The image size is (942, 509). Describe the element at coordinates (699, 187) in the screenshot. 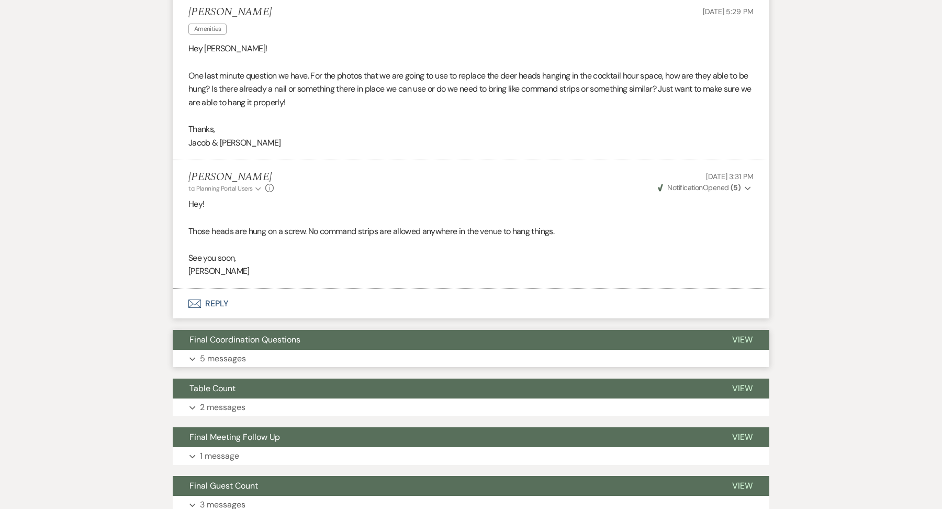

I see `span: Opened` at that location.